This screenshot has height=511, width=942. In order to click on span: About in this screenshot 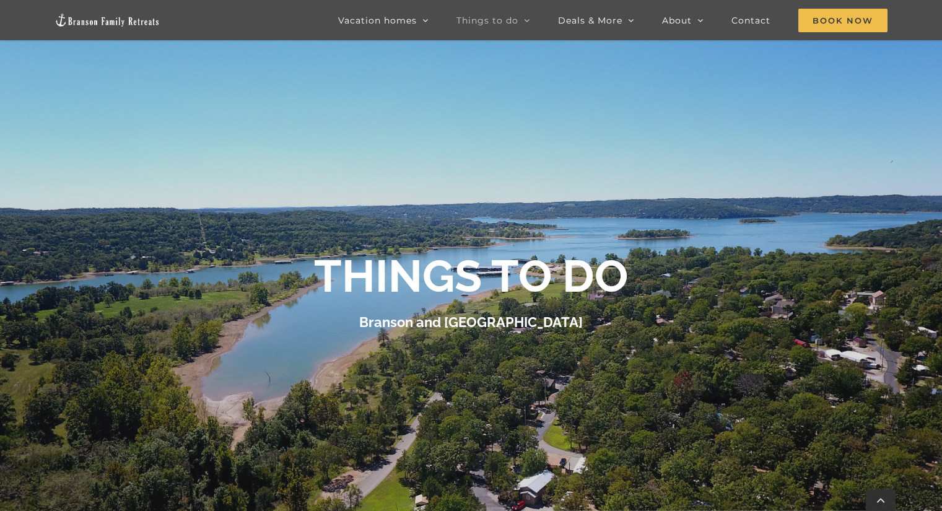, I will do `click(677, 20)`.